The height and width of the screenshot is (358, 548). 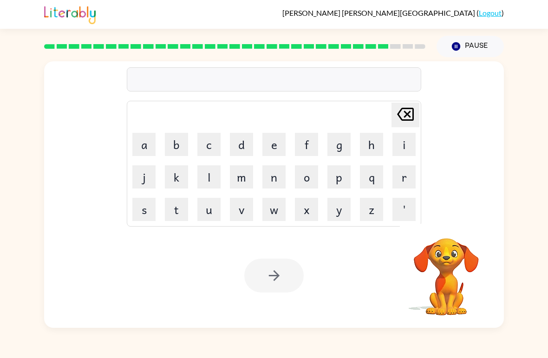 I want to click on button: k, so click(x=176, y=177).